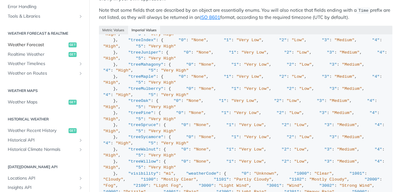 The width and height of the screenshot is (402, 192). What do you see at coordinates (372, 179) in the screenshot?
I see `span: "2000"` at bounding box center [372, 179].